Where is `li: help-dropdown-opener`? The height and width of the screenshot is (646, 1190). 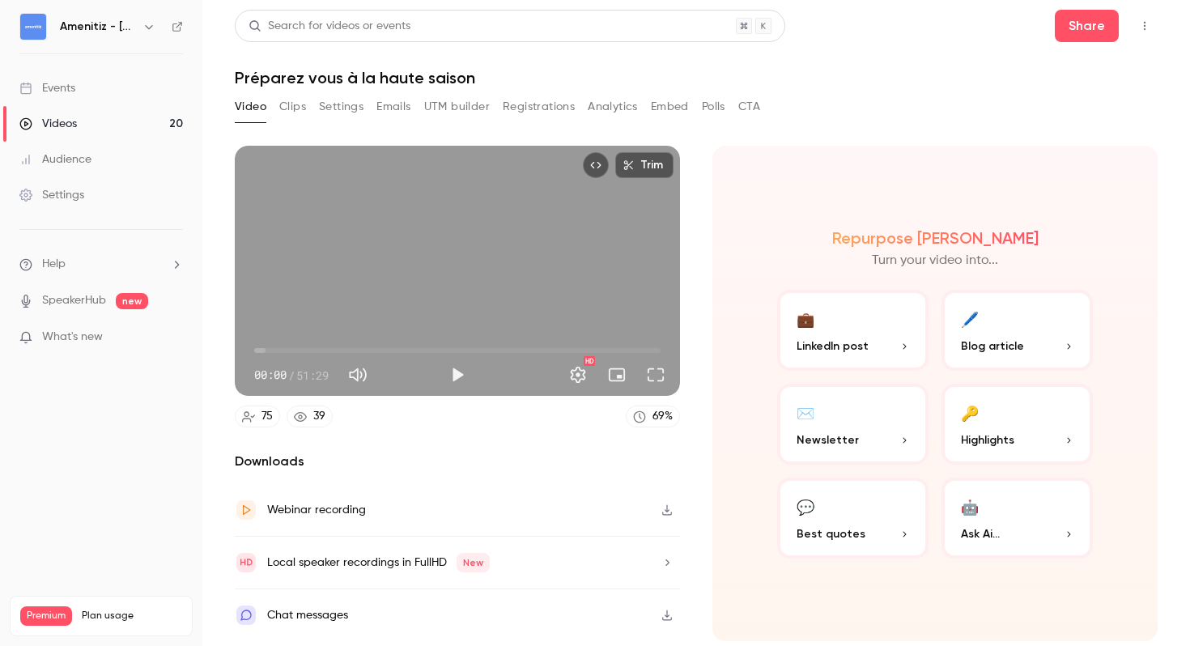 li: help-dropdown-opener is located at coordinates (101, 264).